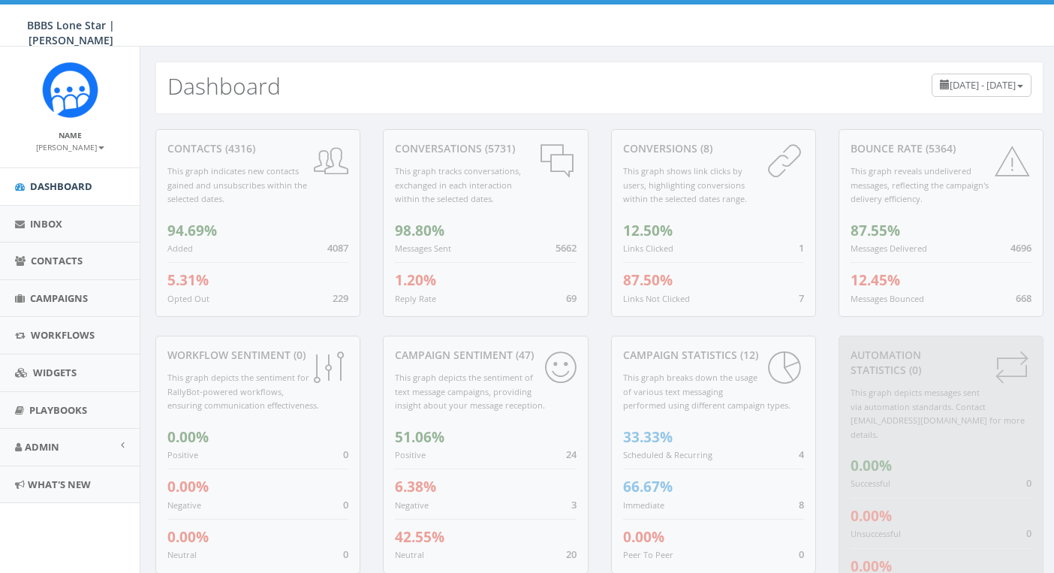 The height and width of the screenshot is (573, 1054). I want to click on span: 5.31%, so click(188, 280).